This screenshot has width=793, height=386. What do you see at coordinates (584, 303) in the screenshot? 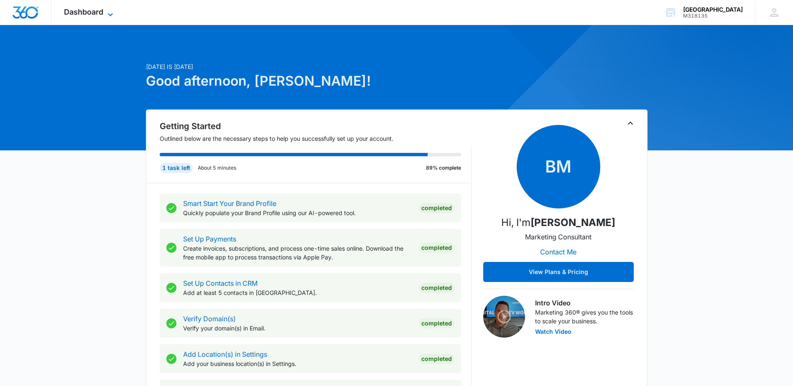
I see `h3: Intro Video` at bounding box center [584, 303].